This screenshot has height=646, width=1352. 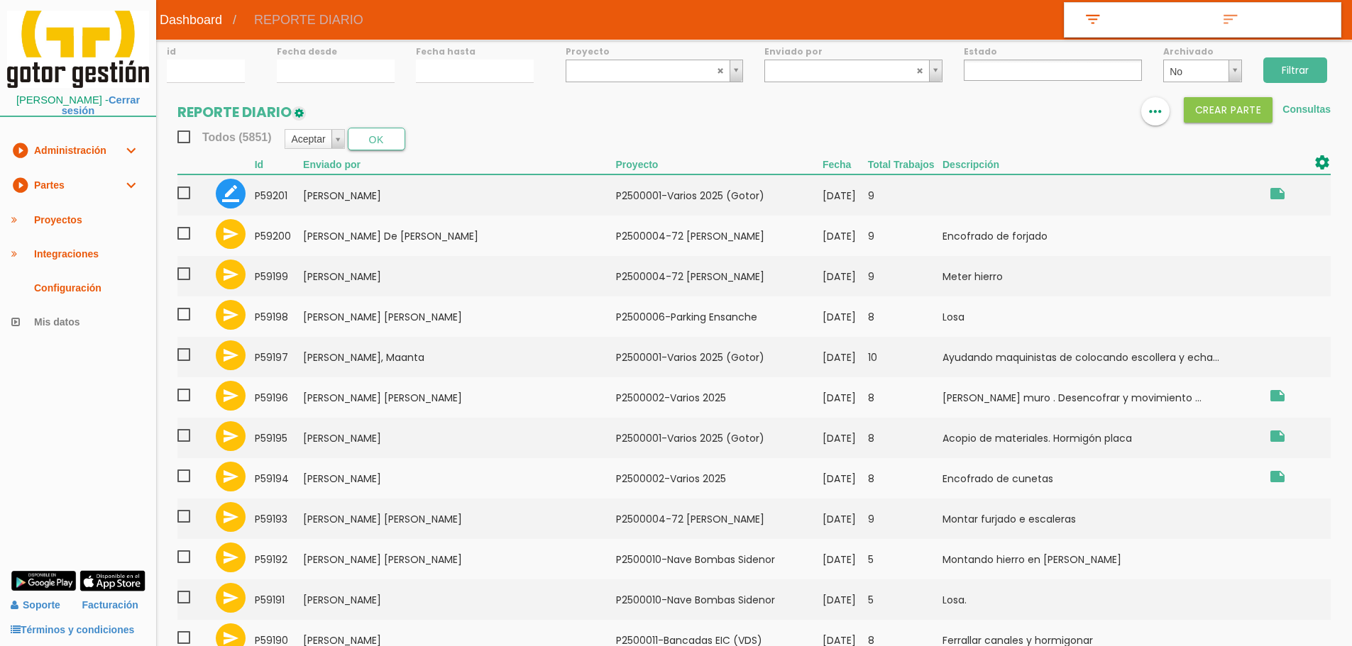 What do you see at coordinates (1133, 20) in the screenshot?
I see `a: filter_list` at bounding box center [1133, 20].